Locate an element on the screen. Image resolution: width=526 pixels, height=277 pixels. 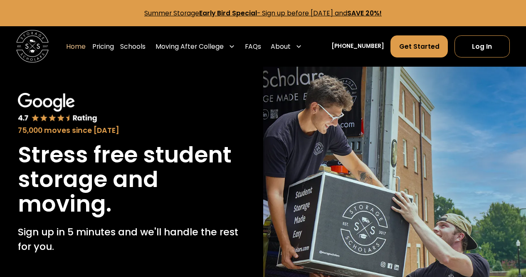
a: Log In is located at coordinates (482, 46).